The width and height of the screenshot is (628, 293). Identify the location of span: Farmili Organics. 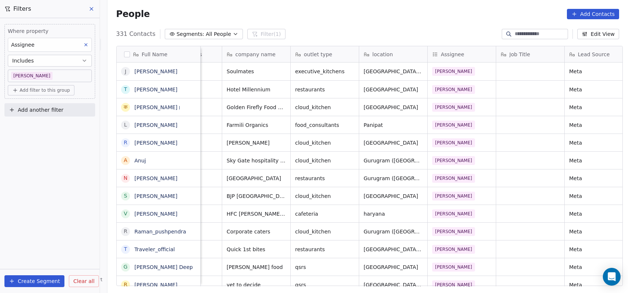
(256, 125).